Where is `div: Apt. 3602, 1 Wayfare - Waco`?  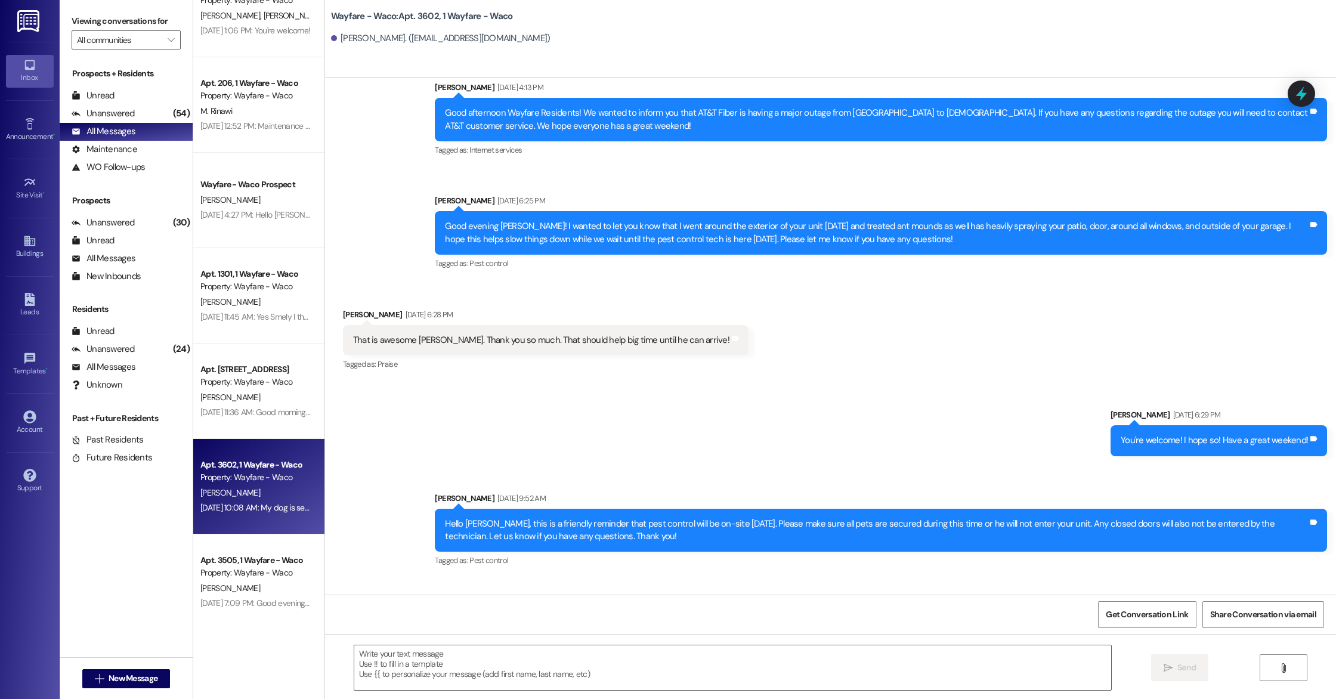 div: Apt. 3602, 1 Wayfare - Waco is located at coordinates (255, 465).